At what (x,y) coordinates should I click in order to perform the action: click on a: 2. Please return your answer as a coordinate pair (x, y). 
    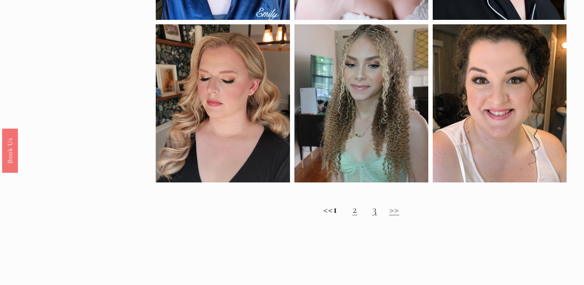
    Looking at the image, I should click on (355, 209).